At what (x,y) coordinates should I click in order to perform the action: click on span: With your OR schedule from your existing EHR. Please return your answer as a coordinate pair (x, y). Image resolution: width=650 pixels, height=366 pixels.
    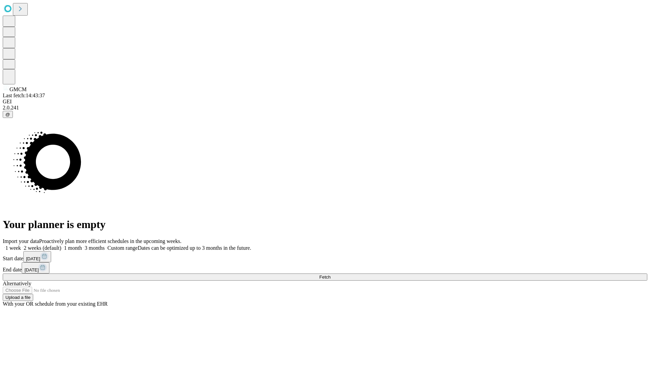
    Looking at the image, I should click on (55, 303).